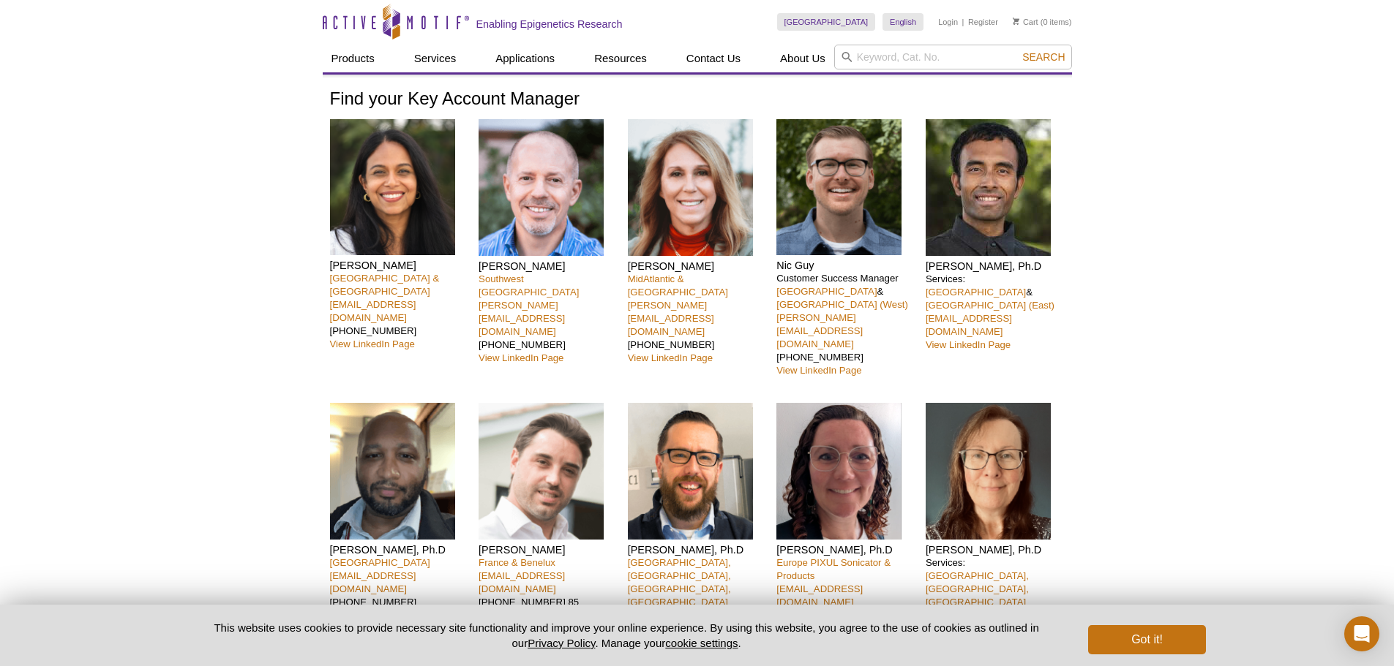 The width and height of the screenshot is (1394, 666). I want to click on img: Nic Guy headshot, so click(838, 187).